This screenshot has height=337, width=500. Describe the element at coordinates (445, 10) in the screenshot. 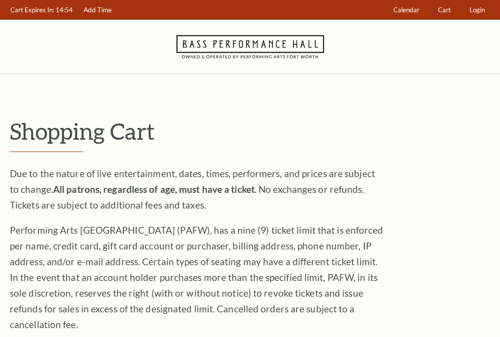

I see `a: Cart` at that location.